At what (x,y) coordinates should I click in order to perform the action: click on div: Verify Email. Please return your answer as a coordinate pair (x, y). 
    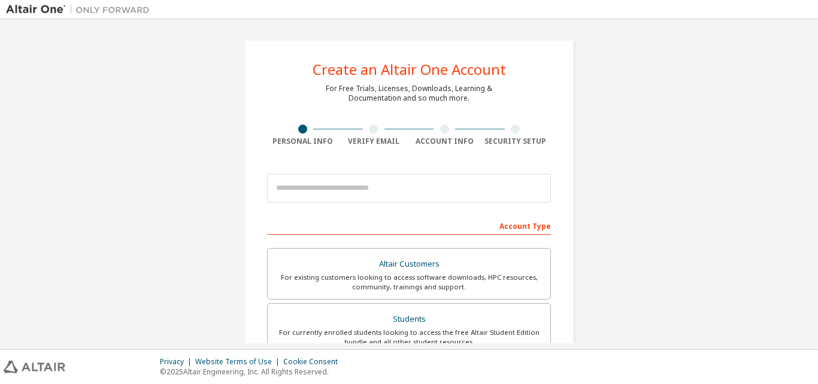
    Looking at the image, I should click on (374, 141).